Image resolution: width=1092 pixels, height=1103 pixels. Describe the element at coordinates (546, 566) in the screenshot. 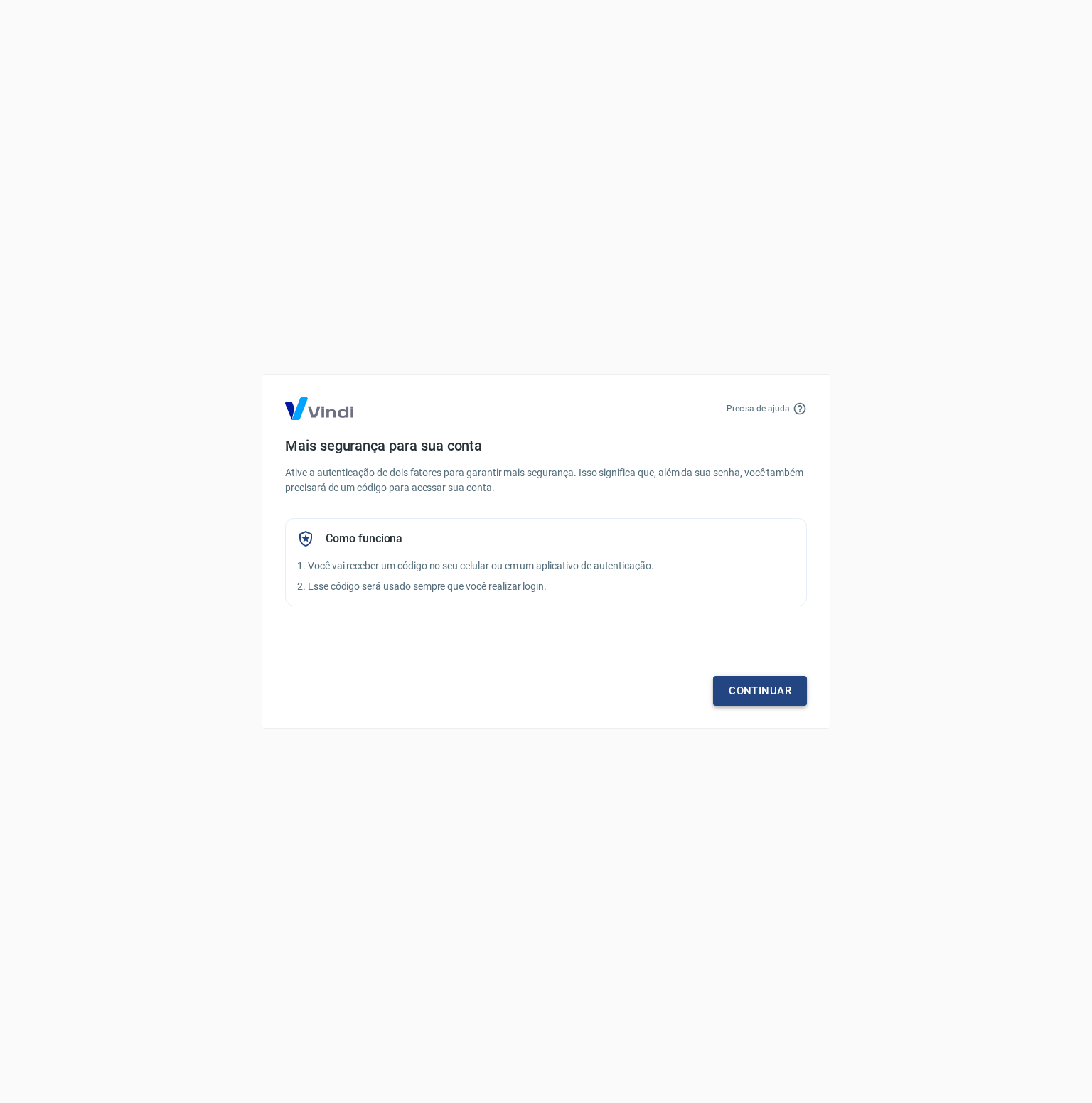

I see `p: 1. Você vai receber um código no seu celular ou em um aplicativo de autenticação.` at that location.